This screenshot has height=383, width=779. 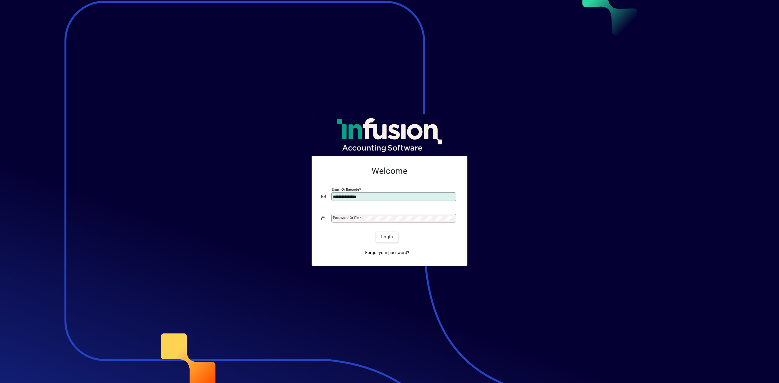 What do you see at coordinates (346, 218) in the screenshot?
I see `mat-label: Password or Pin` at bounding box center [346, 218].